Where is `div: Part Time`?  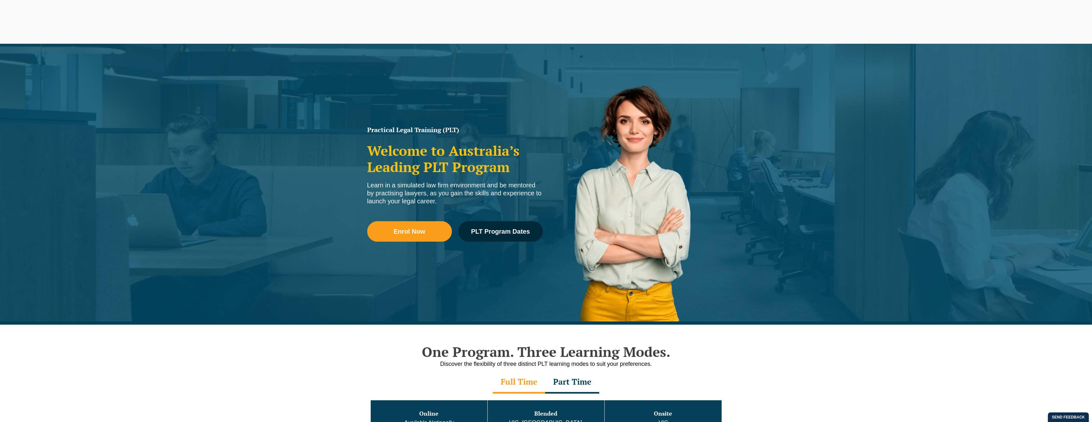 div: Part Time is located at coordinates (572, 383).